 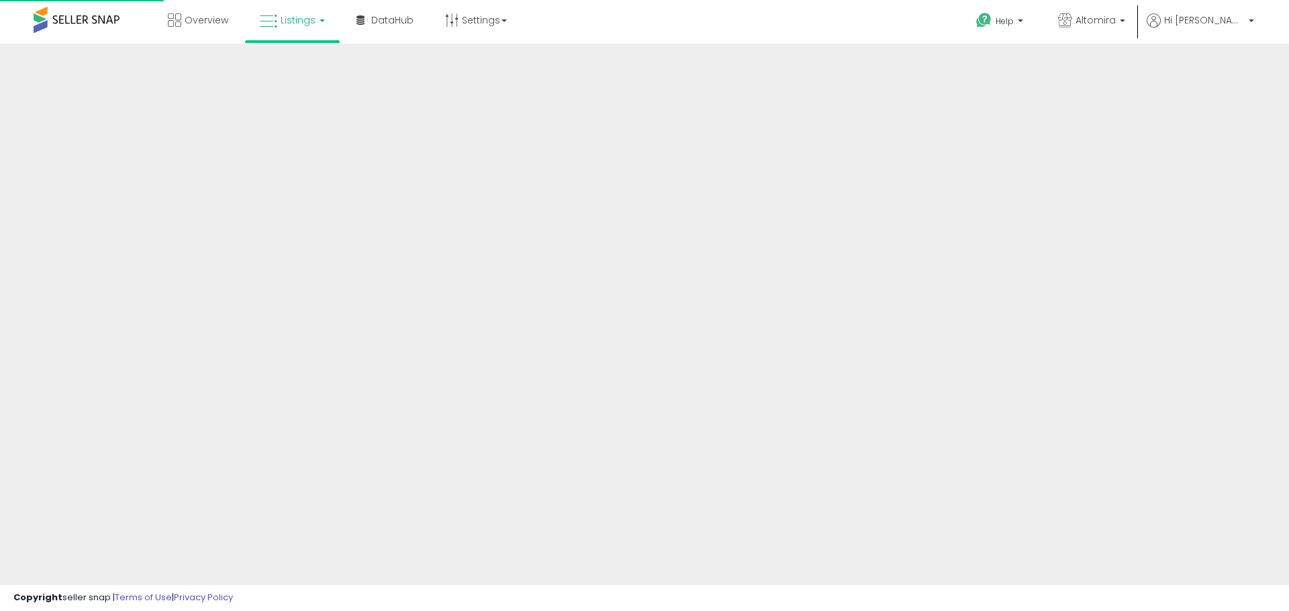 What do you see at coordinates (983, 20) in the screenshot?
I see `i: Get Help` at bounding box center [983, 20].